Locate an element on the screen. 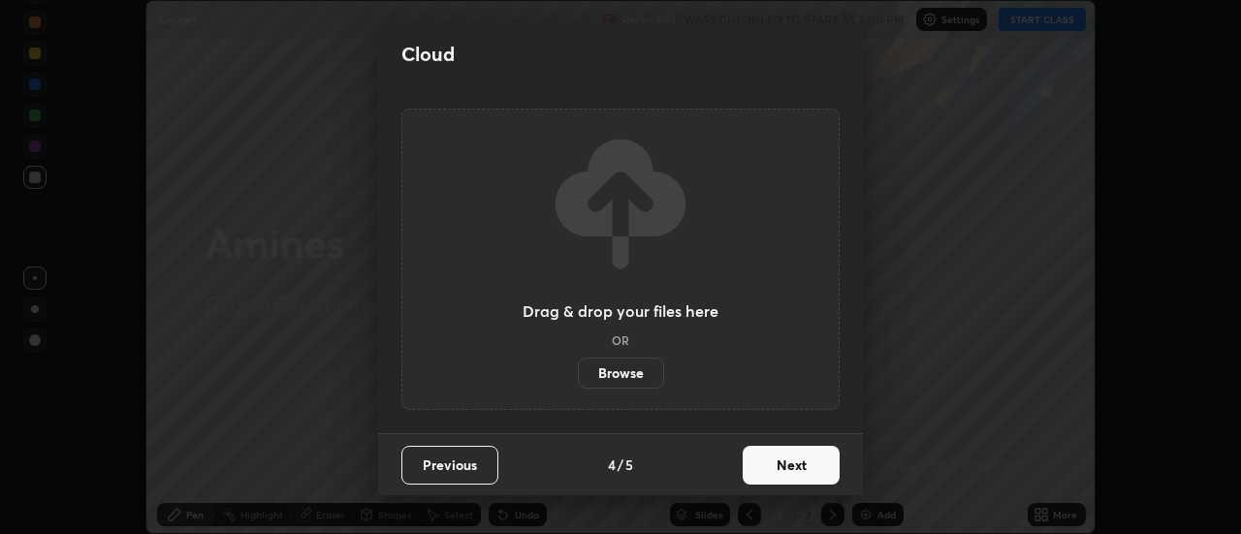  button: Previous is located at coordinates (450, 465).